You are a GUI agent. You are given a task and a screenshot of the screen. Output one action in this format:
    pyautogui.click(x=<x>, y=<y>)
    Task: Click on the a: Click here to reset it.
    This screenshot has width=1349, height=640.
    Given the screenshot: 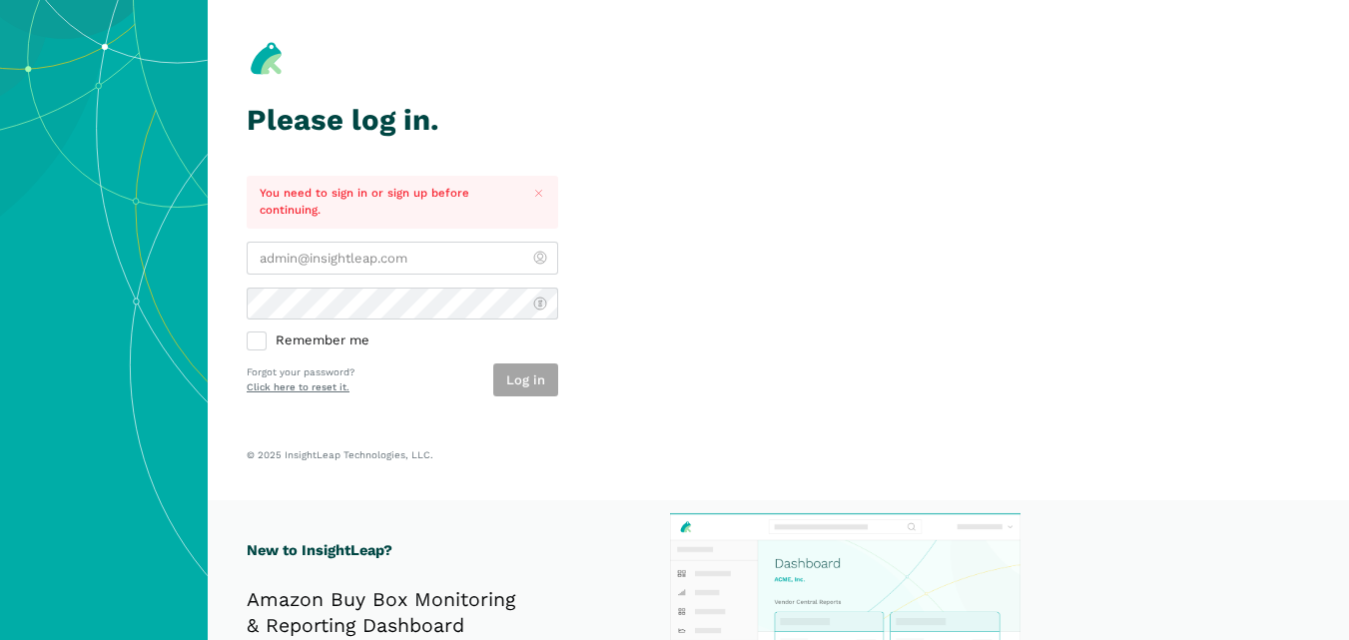 What is the action you would take?
    pyautogui.click(x=297, y=386)
    